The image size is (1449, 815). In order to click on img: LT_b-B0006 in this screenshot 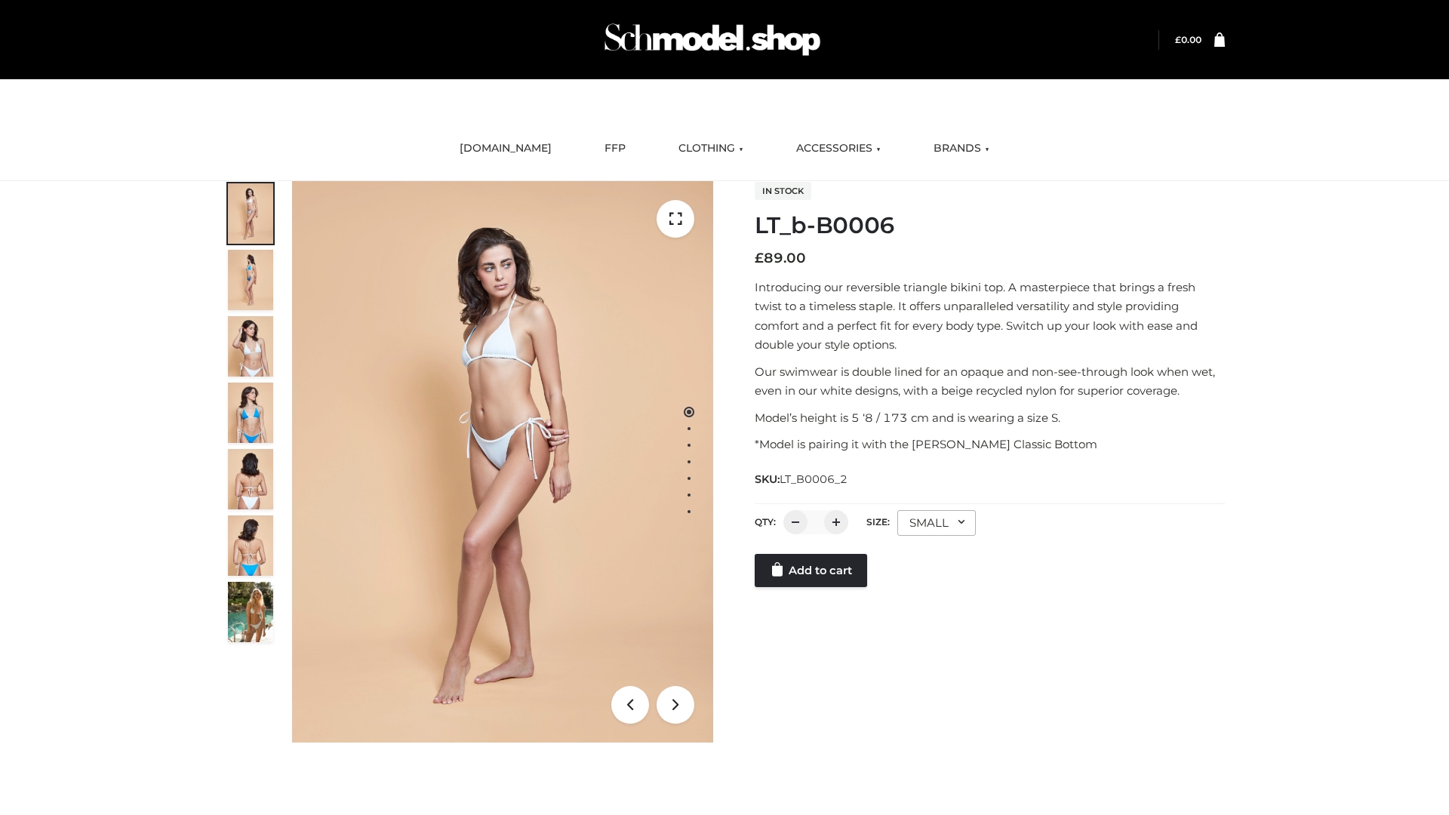, I will do `click(503, 462)`.